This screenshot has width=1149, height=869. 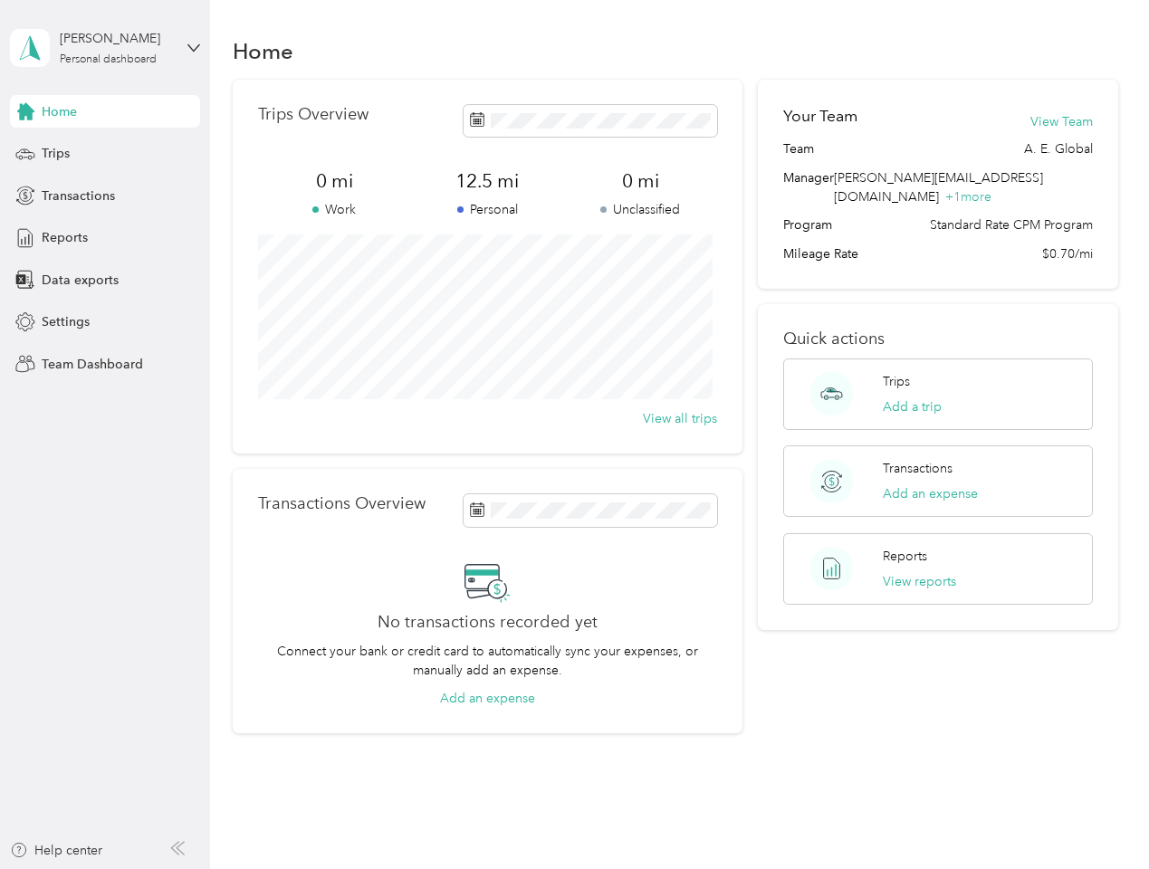 What do you see at coordinates (1061, 121) in the screenshot?
I see `button: View Team` at bounding box center [1061, 121].